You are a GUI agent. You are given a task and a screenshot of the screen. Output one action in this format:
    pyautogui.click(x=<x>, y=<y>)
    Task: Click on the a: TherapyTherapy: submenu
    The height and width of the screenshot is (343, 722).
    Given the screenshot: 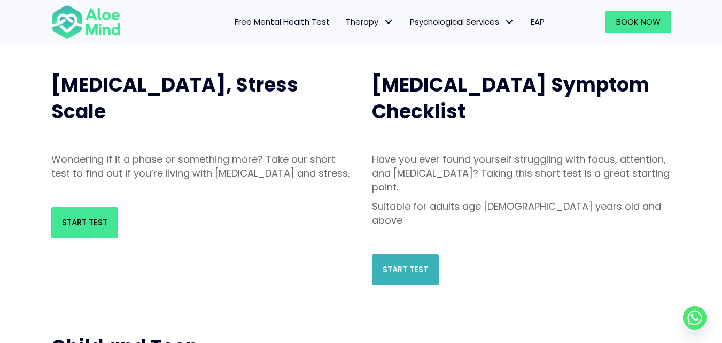 What is the action you would take?
    pyautogui.click(x=370, y=22)
    